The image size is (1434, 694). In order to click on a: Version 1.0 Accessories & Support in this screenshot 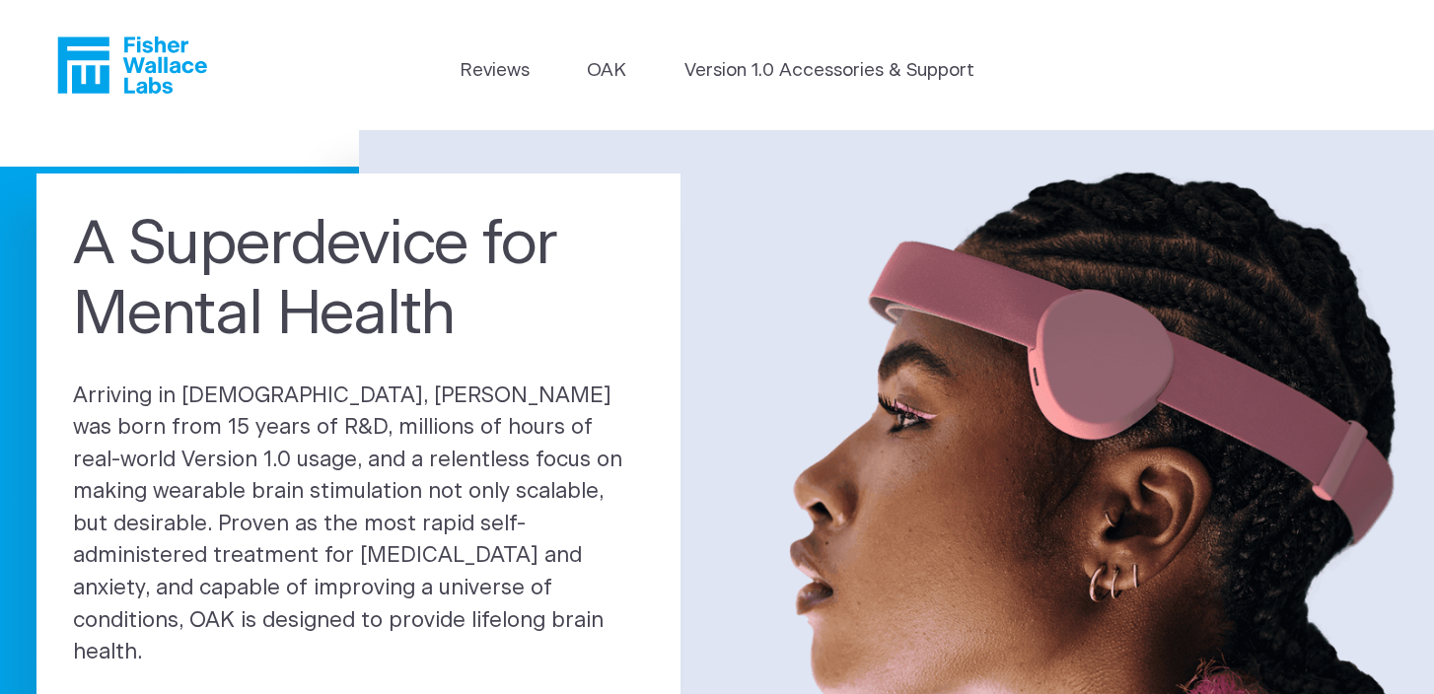, I will do `click(829, 71)`.